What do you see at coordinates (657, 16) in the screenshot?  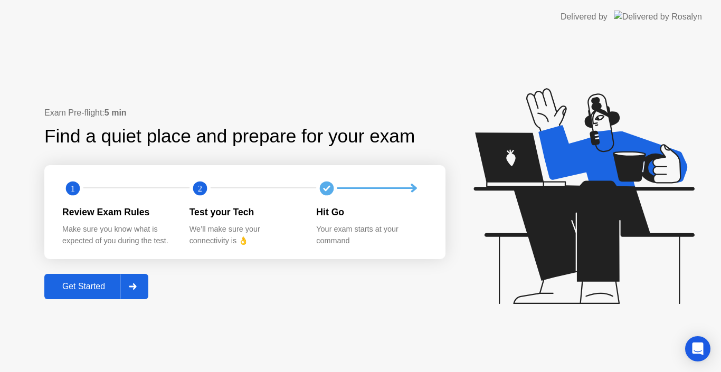 I see `img: Delivered by Rosalyn` at bounding box center [657, 16].